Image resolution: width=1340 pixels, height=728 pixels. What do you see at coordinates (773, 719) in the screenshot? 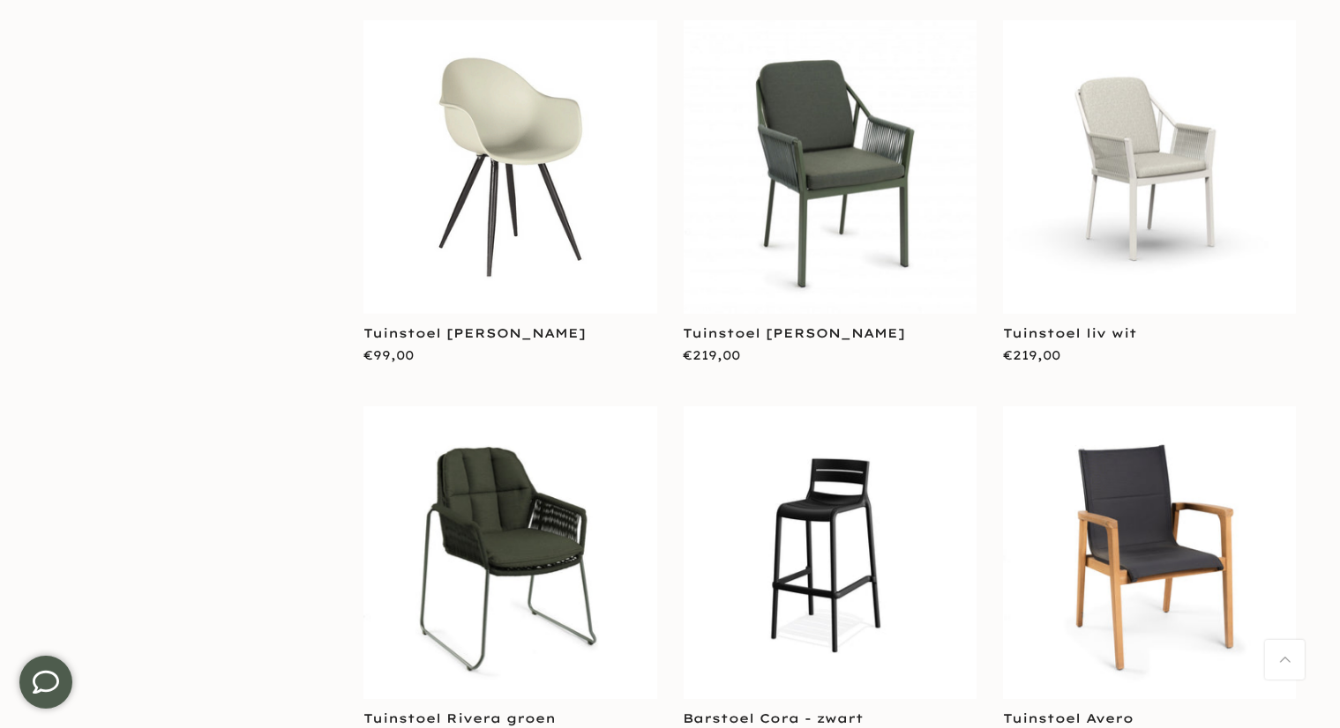
I see `a: Barstoel Cora - zwart` at bounding box center [773, 719].